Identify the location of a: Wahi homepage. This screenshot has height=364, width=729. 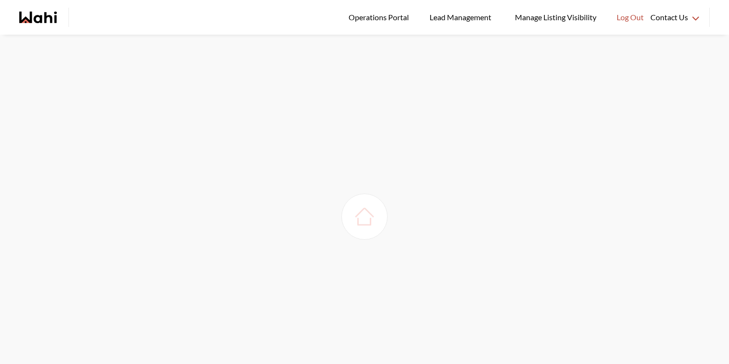
(38, 17).